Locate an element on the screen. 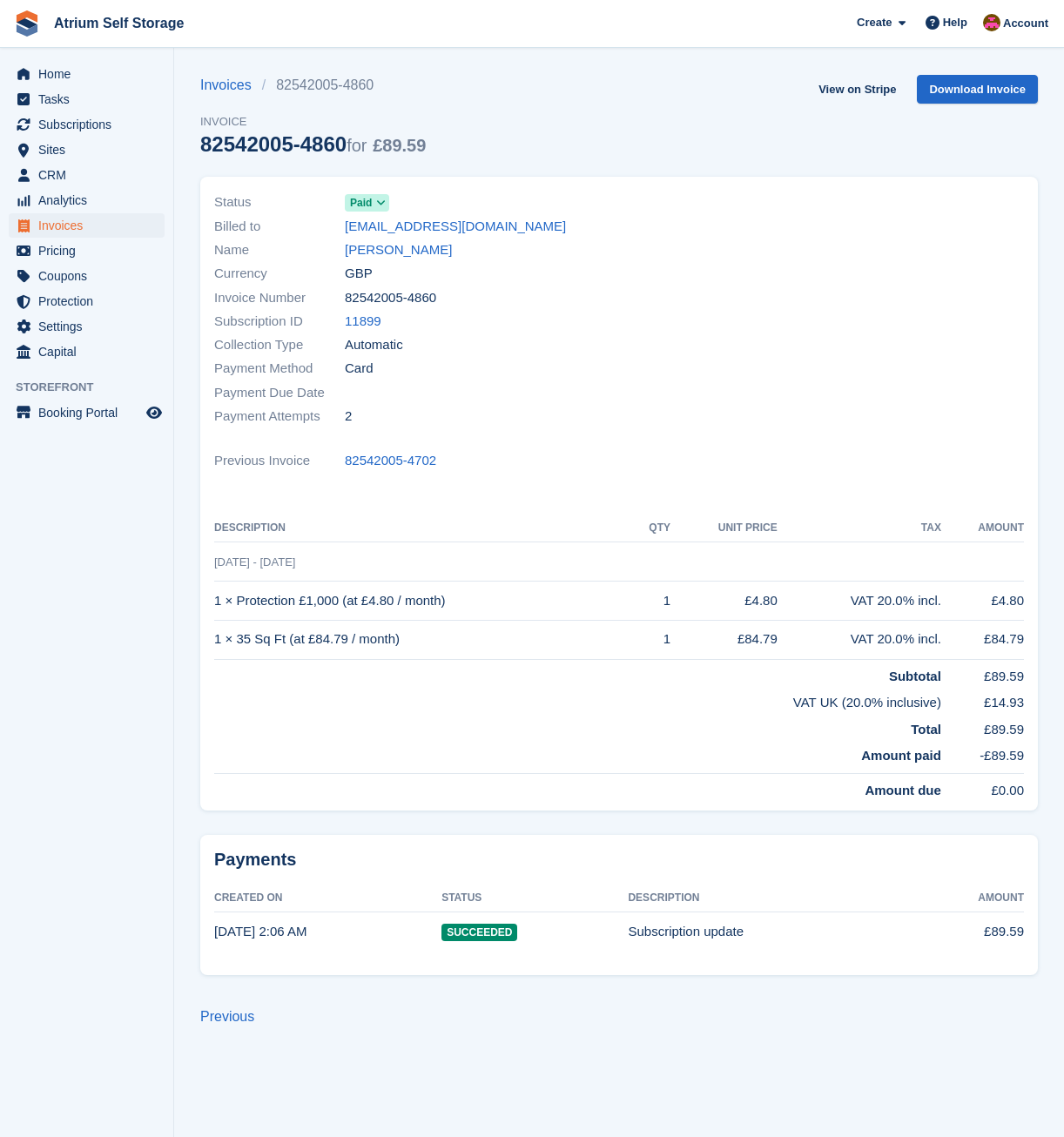  td: 1 × Protection £1,000 (at £4.80 / month) is located at coordinates (422, 600).